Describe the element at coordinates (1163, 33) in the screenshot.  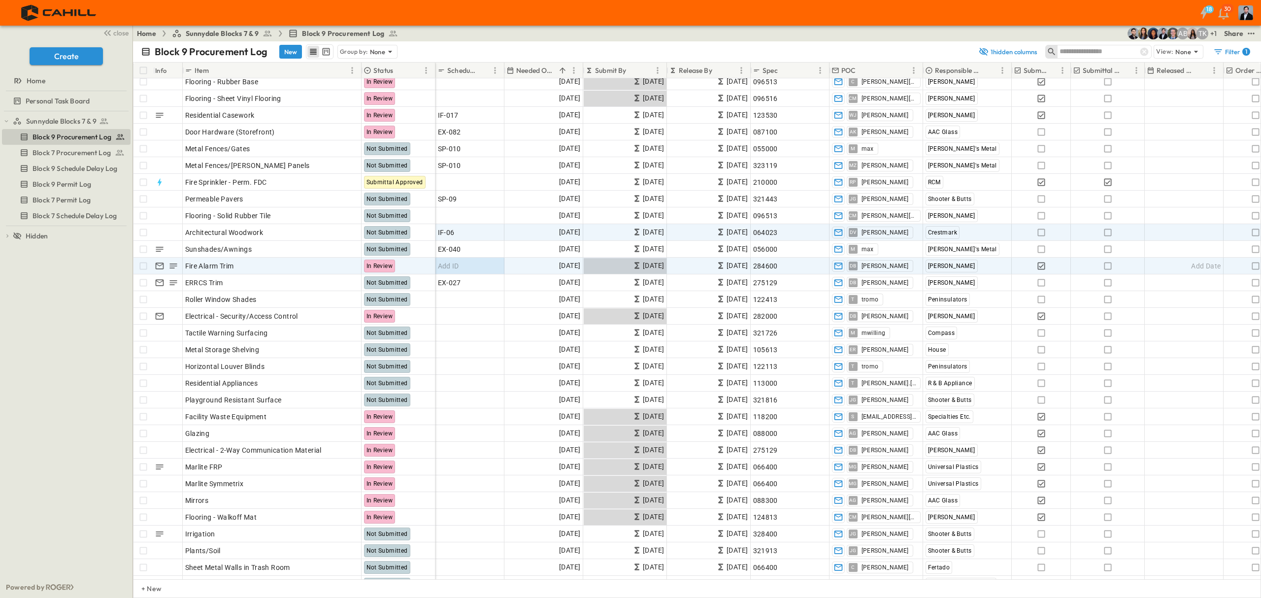
I see `img: Mike Daly (mdaly@cahill-sf.com)` at that location.